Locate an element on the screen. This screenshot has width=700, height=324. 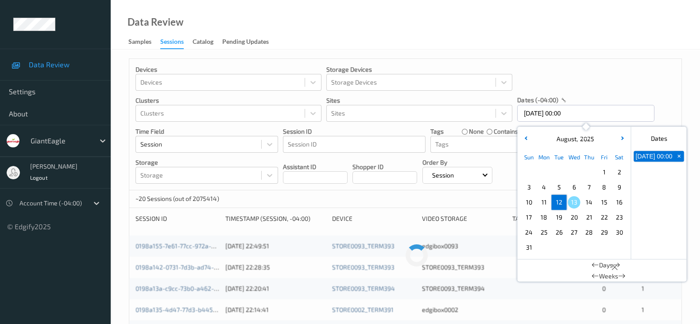
div: Choose Monday August 04 of 2025 is located at coordinates (543, 187).